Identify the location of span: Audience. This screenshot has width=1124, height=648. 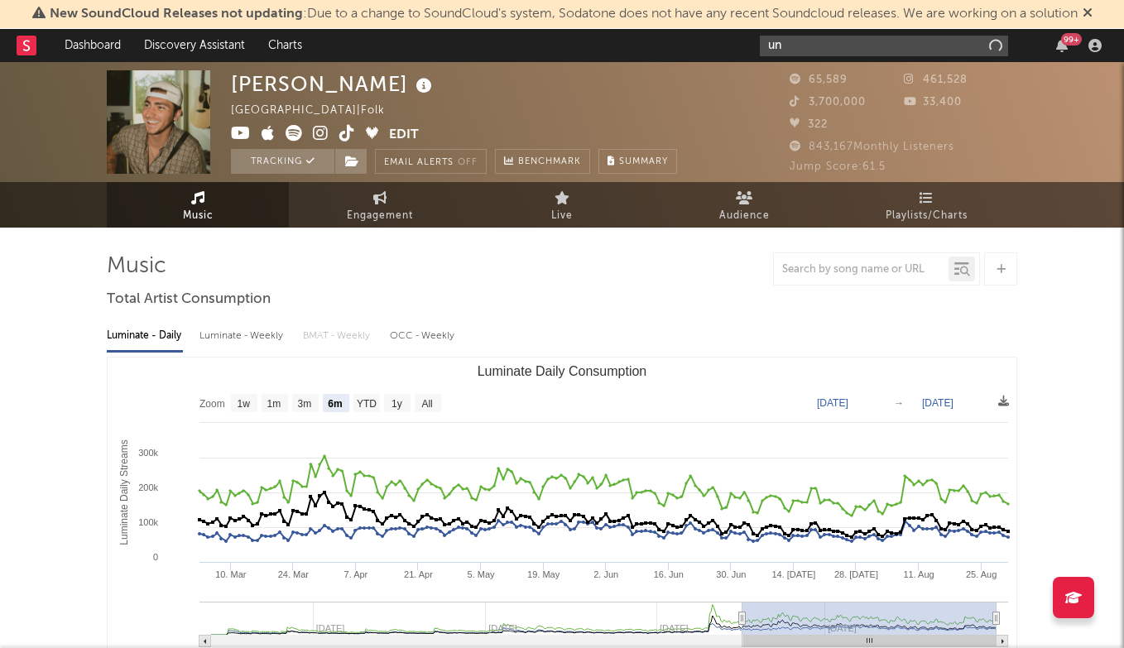
(744, 216).